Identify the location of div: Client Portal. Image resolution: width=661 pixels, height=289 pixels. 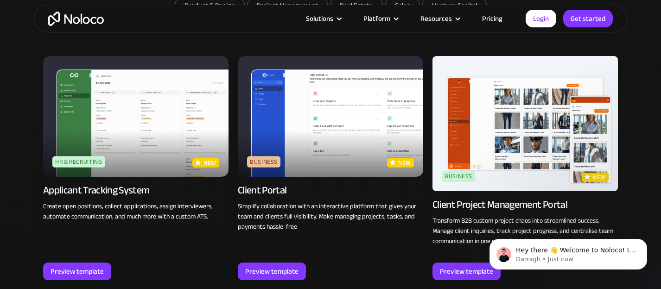
(262, 190).